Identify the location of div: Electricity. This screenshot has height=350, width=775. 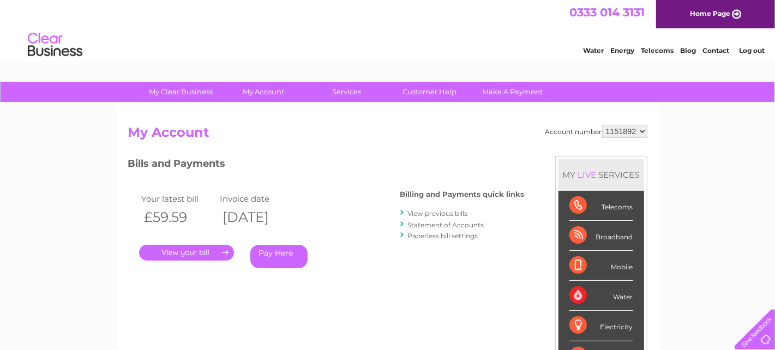
(601, 326).